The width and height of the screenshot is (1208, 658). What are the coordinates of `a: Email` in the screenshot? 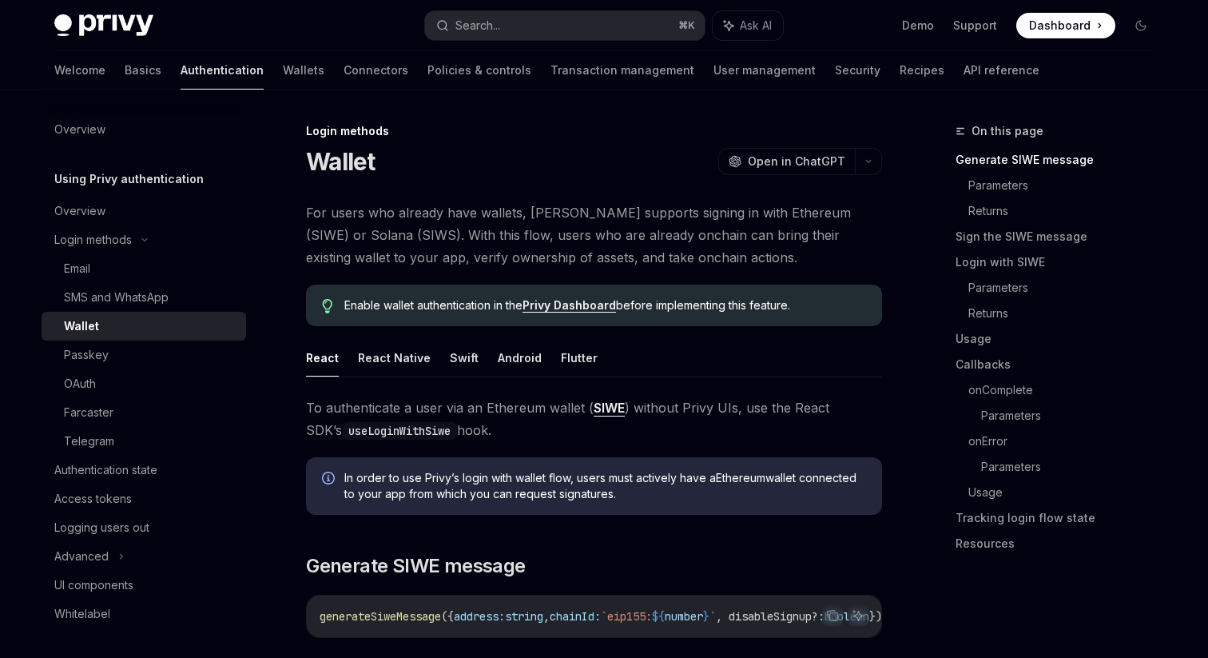 It's located at (144, 268).